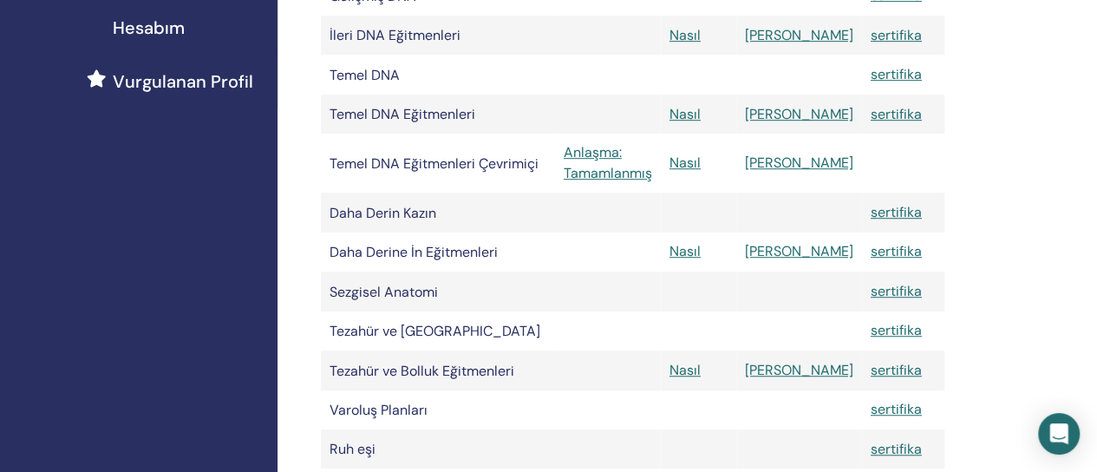 The height and width of the screenshot is (472, 1097). I want to click on font: Daha Derine İn Eğitmenleri, so click(414, 252).